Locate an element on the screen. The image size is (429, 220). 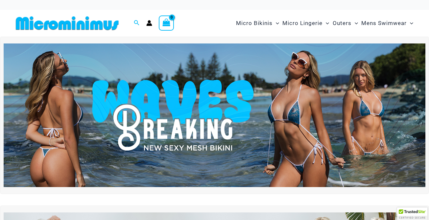
a: Account icon link is located at coordinates (149, 23).